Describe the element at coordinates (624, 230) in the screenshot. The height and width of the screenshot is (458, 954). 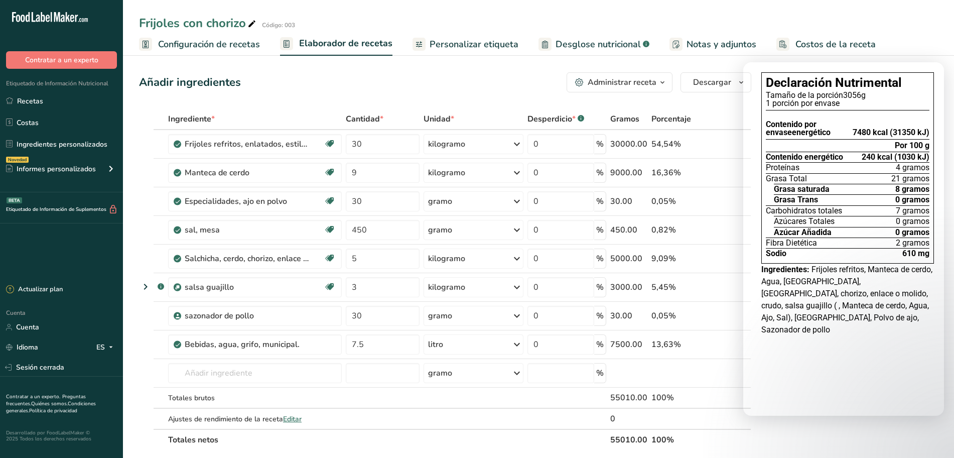
I see `font: 450.00` at that location.